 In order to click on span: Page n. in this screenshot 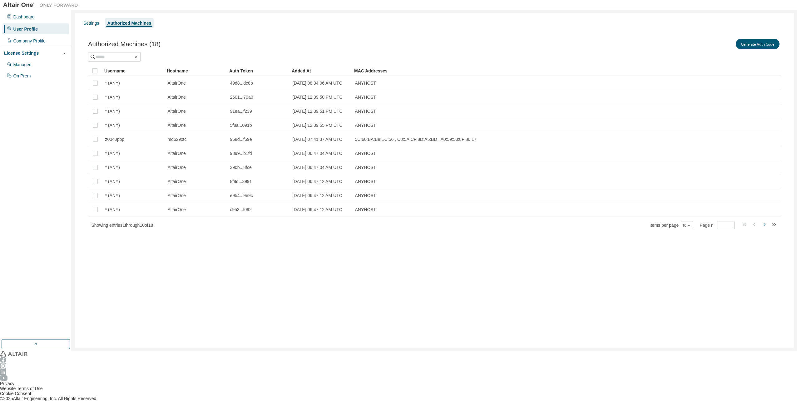, I will do `click(717, 225)`.